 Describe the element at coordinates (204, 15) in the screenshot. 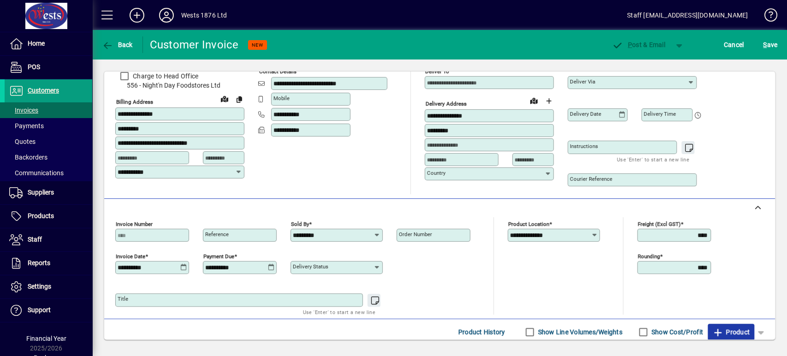

I see `div: Wests 1876 Ltd` at that location.